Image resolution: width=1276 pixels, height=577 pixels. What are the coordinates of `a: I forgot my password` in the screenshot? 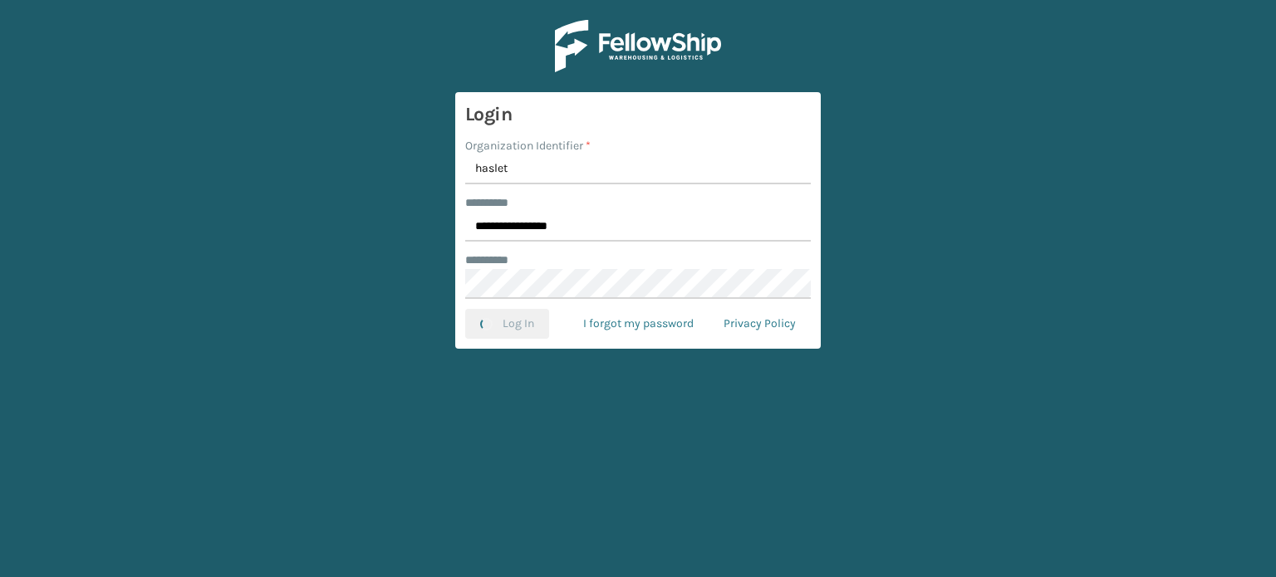 It's located at (638, 324).